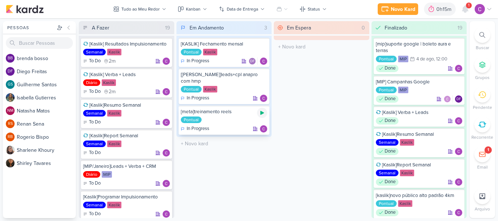 This screenshot has width=498, height=221. I want to click on p: bb, so click(10, 58).